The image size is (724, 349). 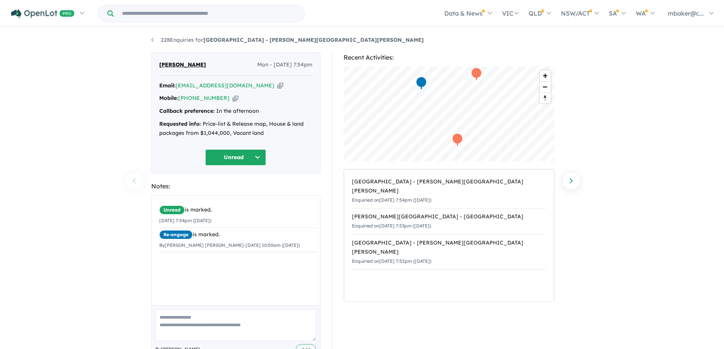 I want to click on span: Re-engage, so click(x=176, y=235).